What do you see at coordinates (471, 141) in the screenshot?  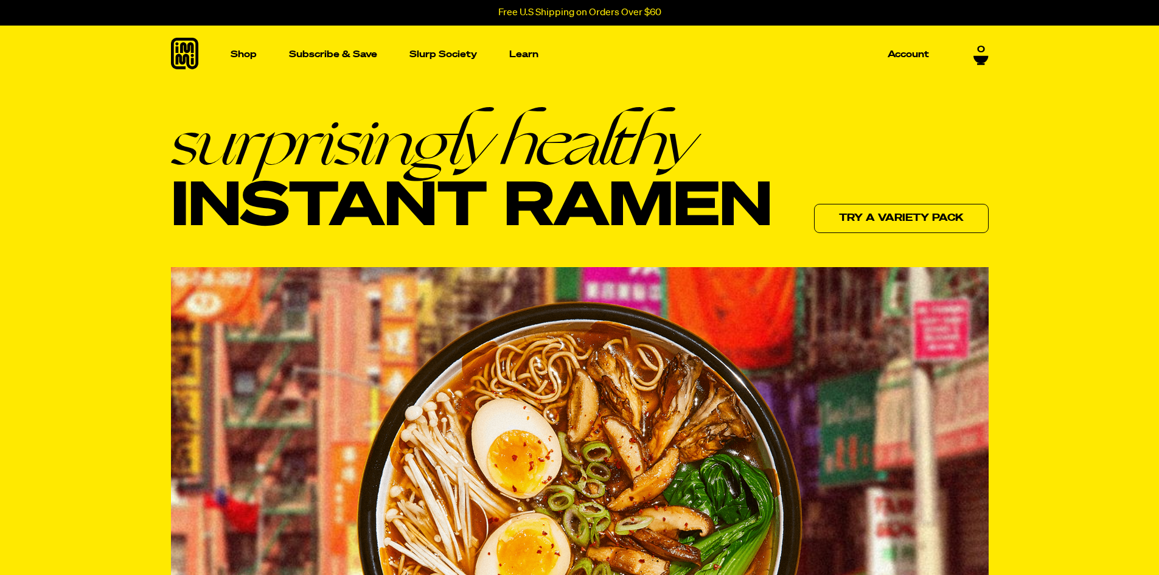 I see `em: surprisingly healthy` at bounding box center [471, 141].